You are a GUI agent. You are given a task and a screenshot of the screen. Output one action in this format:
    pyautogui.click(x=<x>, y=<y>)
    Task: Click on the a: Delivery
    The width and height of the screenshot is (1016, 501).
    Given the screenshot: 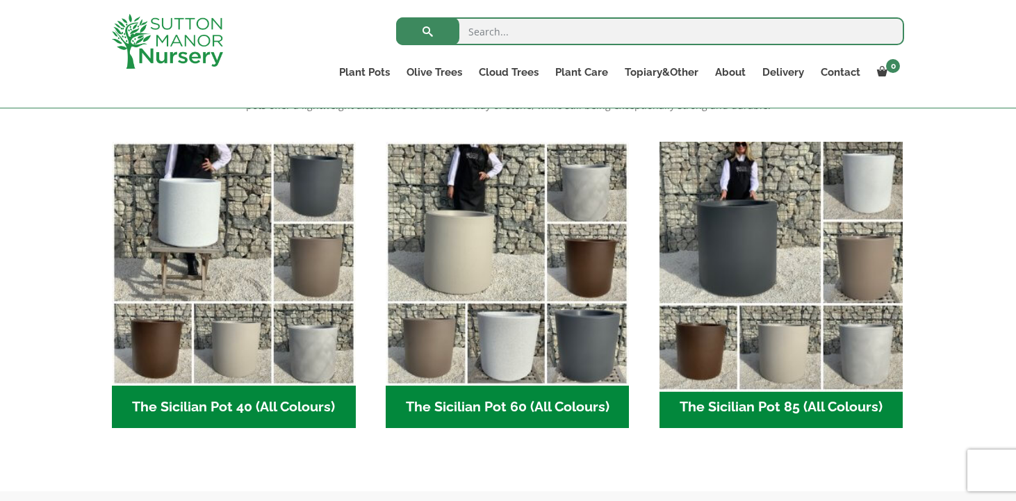 What is the action you would take?
    pyautogui.click(x=783, y=72)
    